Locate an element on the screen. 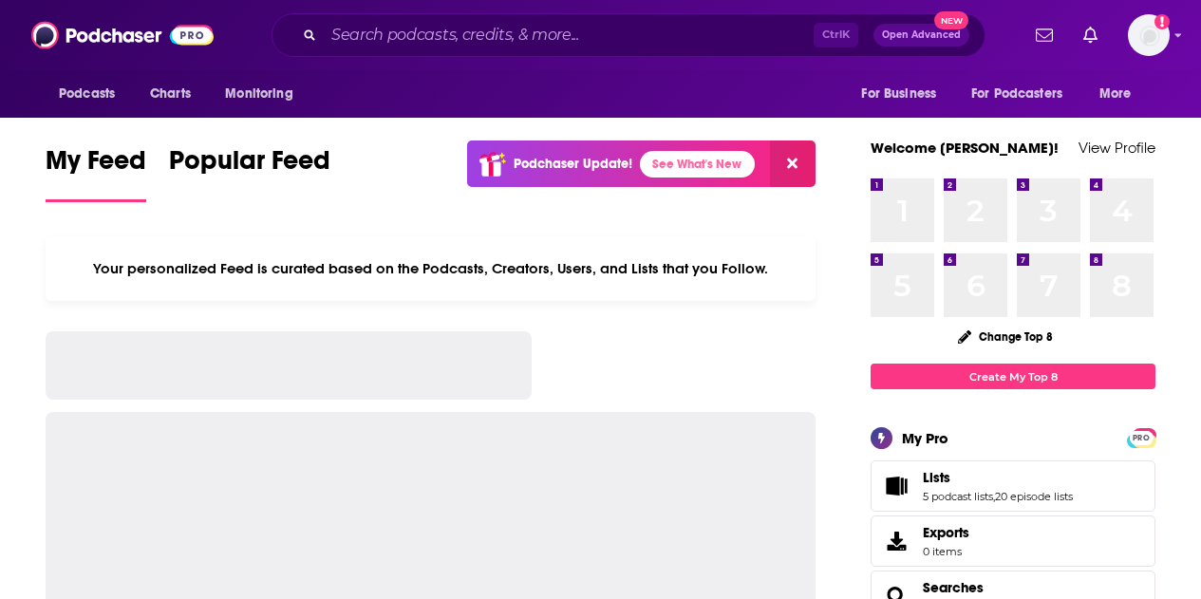 This screenshot has width=1201, height=599. span: Open Advanced is located at coordinates (921, 35).